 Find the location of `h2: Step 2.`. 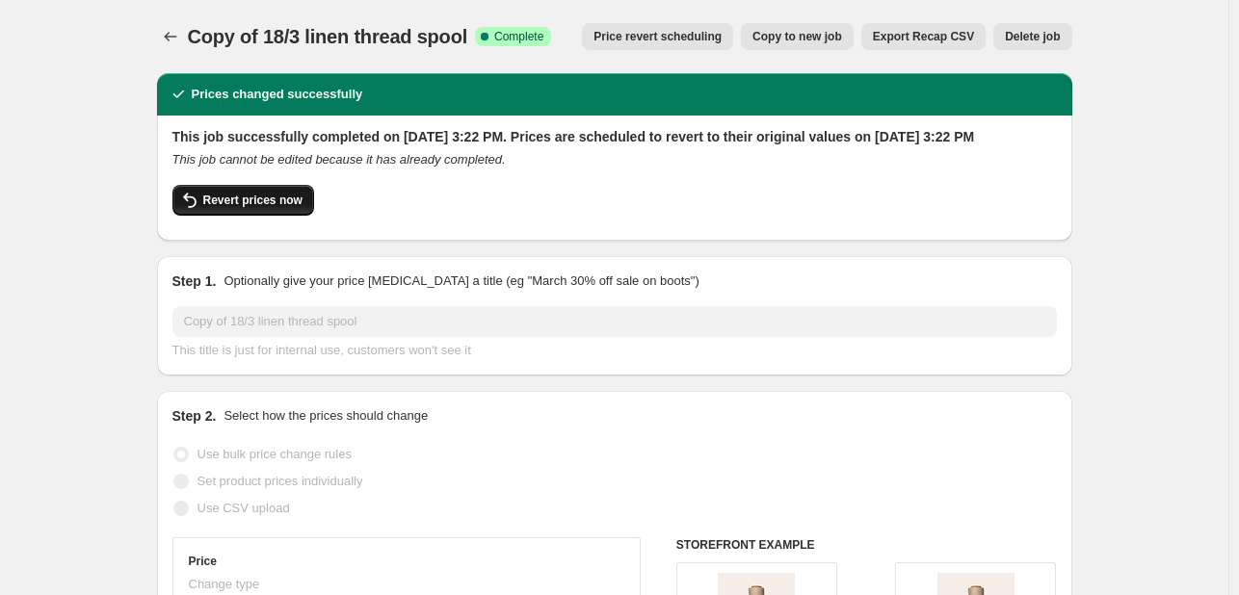

h2: Step 2. is located at coordinates (195, 416).